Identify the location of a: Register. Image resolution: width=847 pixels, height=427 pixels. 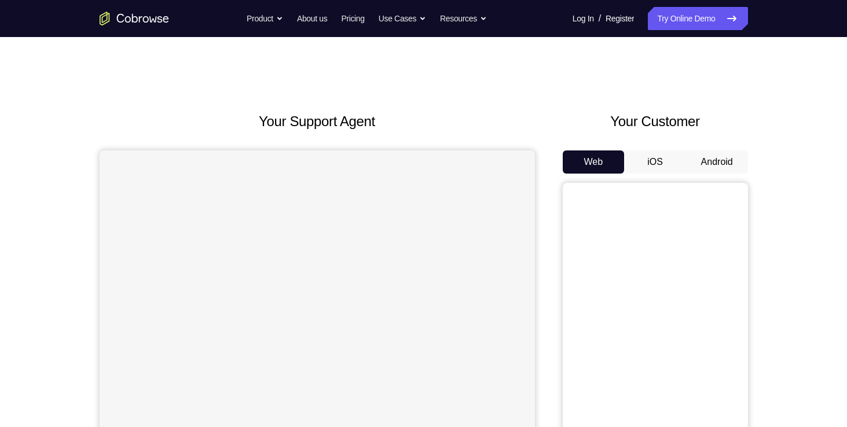
(619, 19).